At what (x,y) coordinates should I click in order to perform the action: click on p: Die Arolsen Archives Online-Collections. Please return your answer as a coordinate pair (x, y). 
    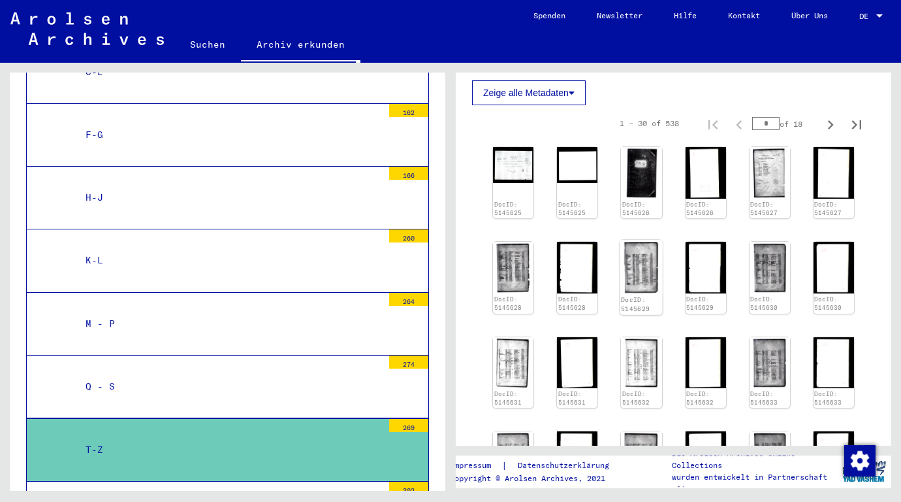
    Looking at the image, I should click on (754, 459).